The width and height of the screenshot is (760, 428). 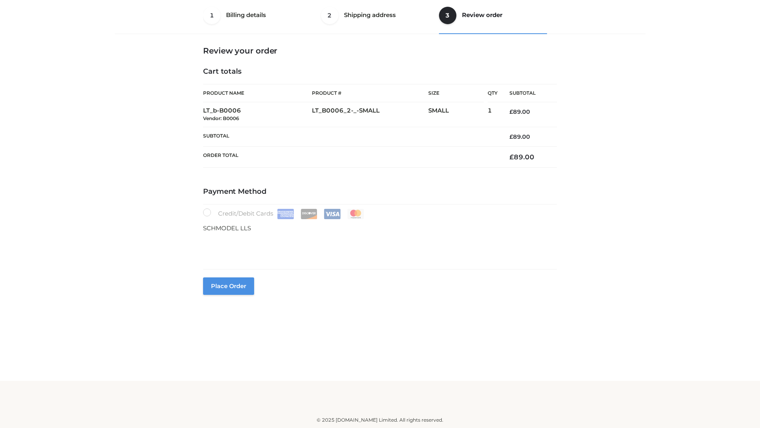 What do you see at coordinates (257, 114) in the screenshot?
I see `td: LT_b-B0006` at bounding box center [257, 114].